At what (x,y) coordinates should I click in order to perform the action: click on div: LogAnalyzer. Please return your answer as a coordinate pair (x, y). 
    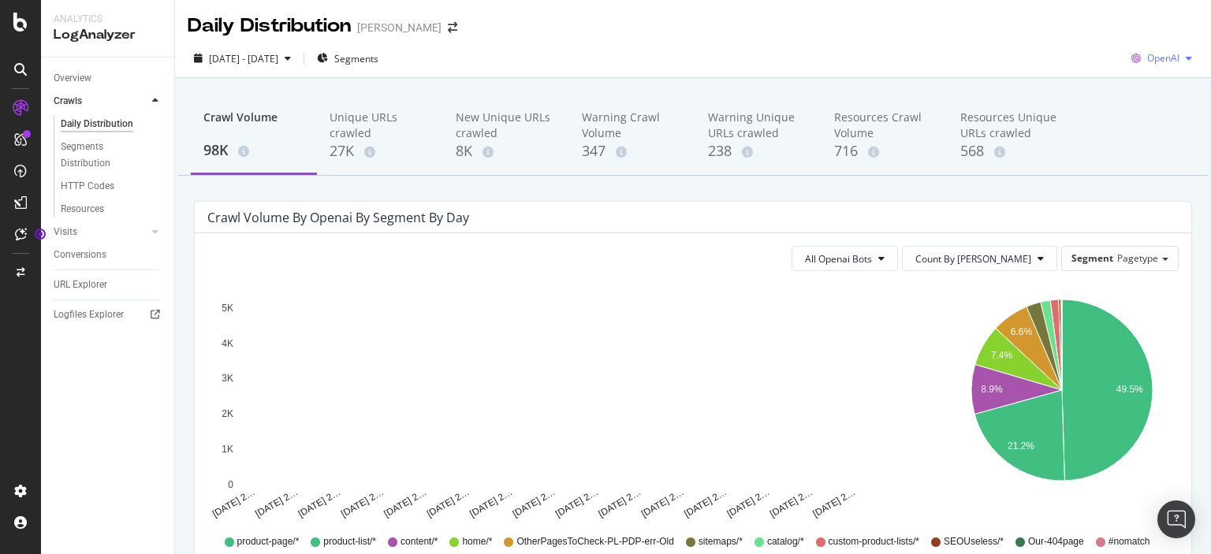
    Looking at the image, I should click on (107, 35).